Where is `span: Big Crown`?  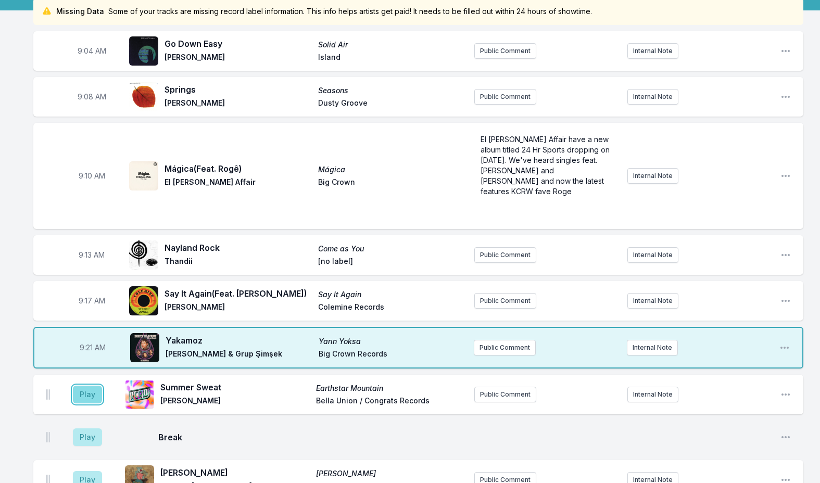 span: Big Crown is located at coordinates (391, 183).